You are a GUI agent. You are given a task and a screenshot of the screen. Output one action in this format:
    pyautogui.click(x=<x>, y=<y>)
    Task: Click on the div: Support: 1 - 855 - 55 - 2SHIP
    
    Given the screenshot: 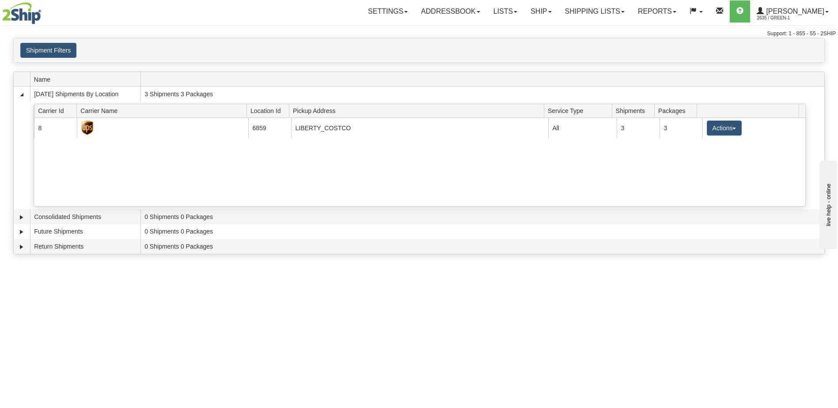 What is the action you would take?
    pyautogui.click(x=419, y=34)
    